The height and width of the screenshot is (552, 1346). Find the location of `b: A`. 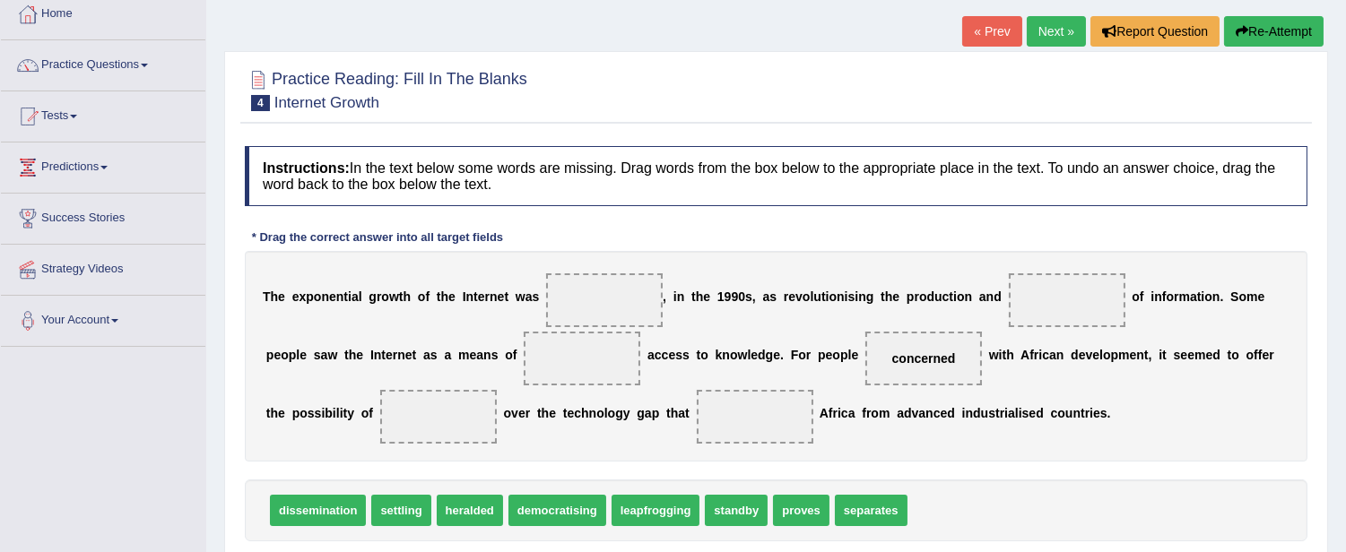

b: A is located at coordinates (1025, 355).